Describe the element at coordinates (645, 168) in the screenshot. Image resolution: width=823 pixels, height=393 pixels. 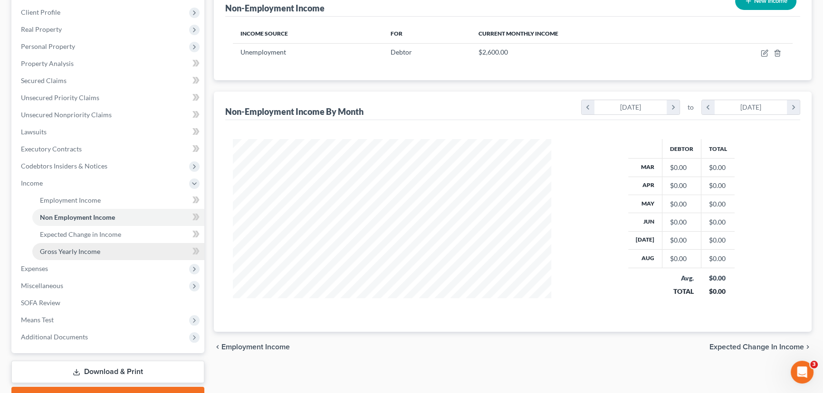
I see `th: Mar` at that location.